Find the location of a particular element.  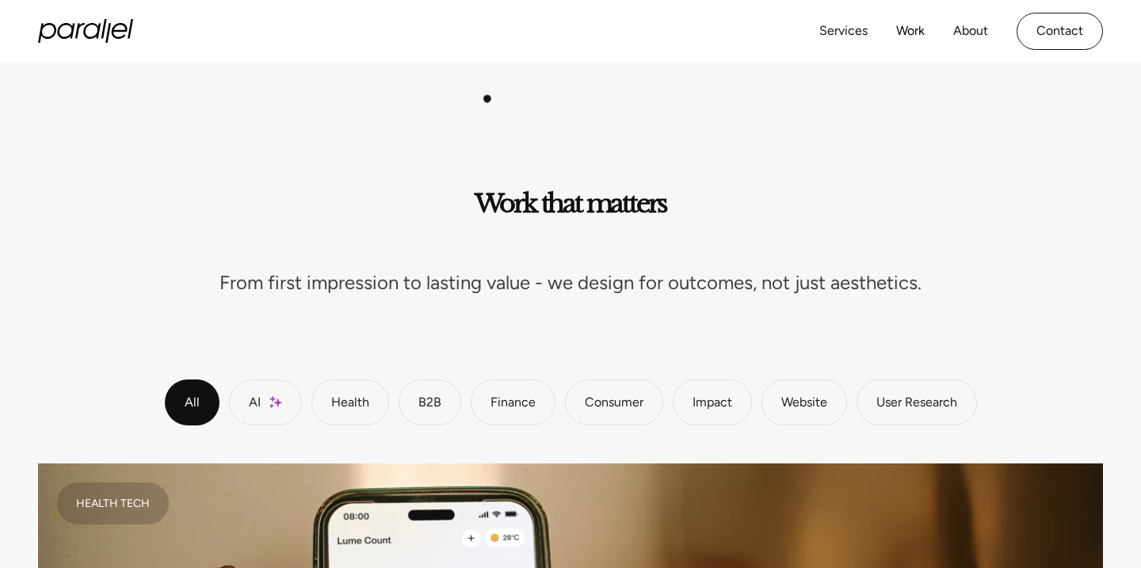

div: Website is located at coordinates (804, 403).